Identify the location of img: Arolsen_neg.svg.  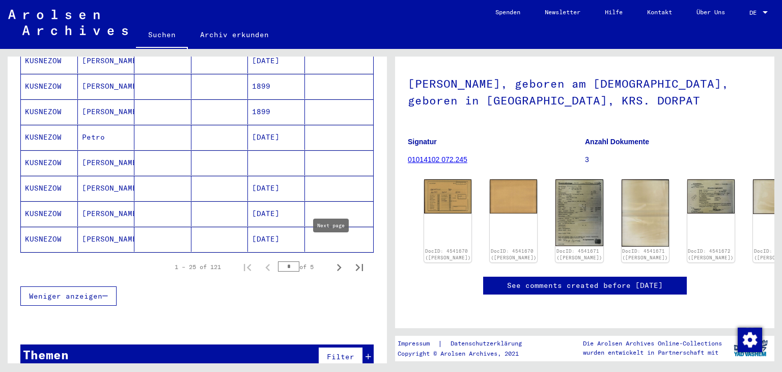
(68, 22).